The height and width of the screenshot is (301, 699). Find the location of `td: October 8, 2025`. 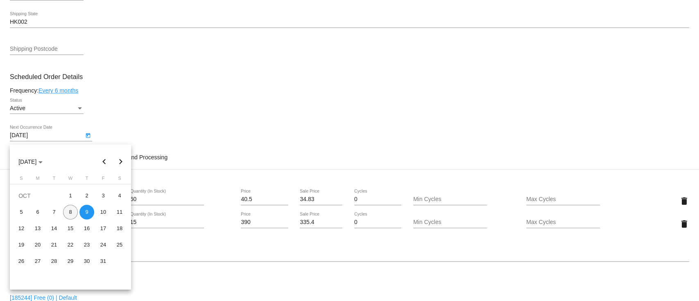

td: October 8, 2025 is located at coordinates (70, 212).